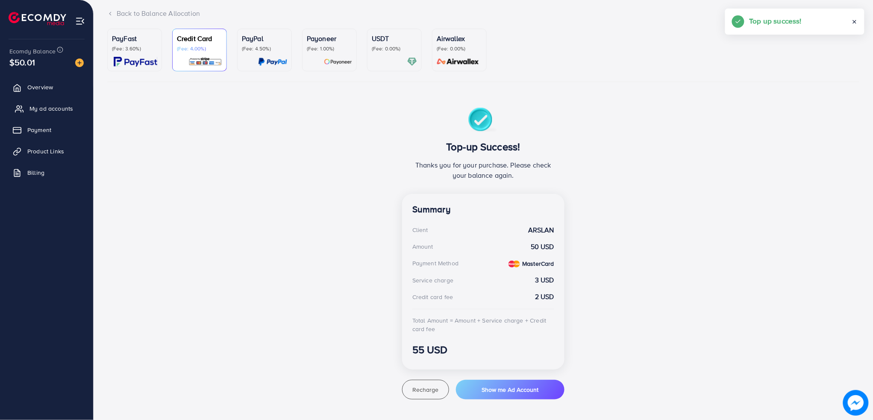  I want to click on p: (Fee: 3.60%), so click(135, 49).